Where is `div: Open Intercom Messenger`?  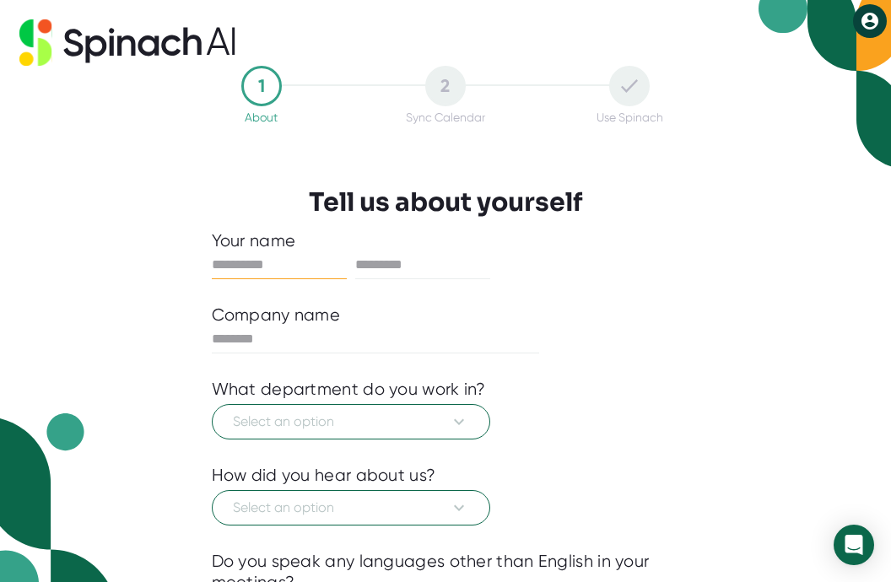 div: Open Intercom Messenger is located at coordinates (854, 545).